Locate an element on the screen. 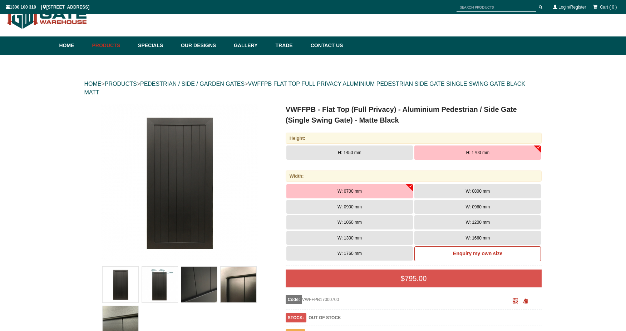 This screenshot has width=626, height=331. a: VWFFPB FLAT TOP FULL PRIVACY ALUMINIUM PEDESTRIAN SIDE GATE SINGLE SWING GATE BLACK MATT is located at coordinates (305, 88).